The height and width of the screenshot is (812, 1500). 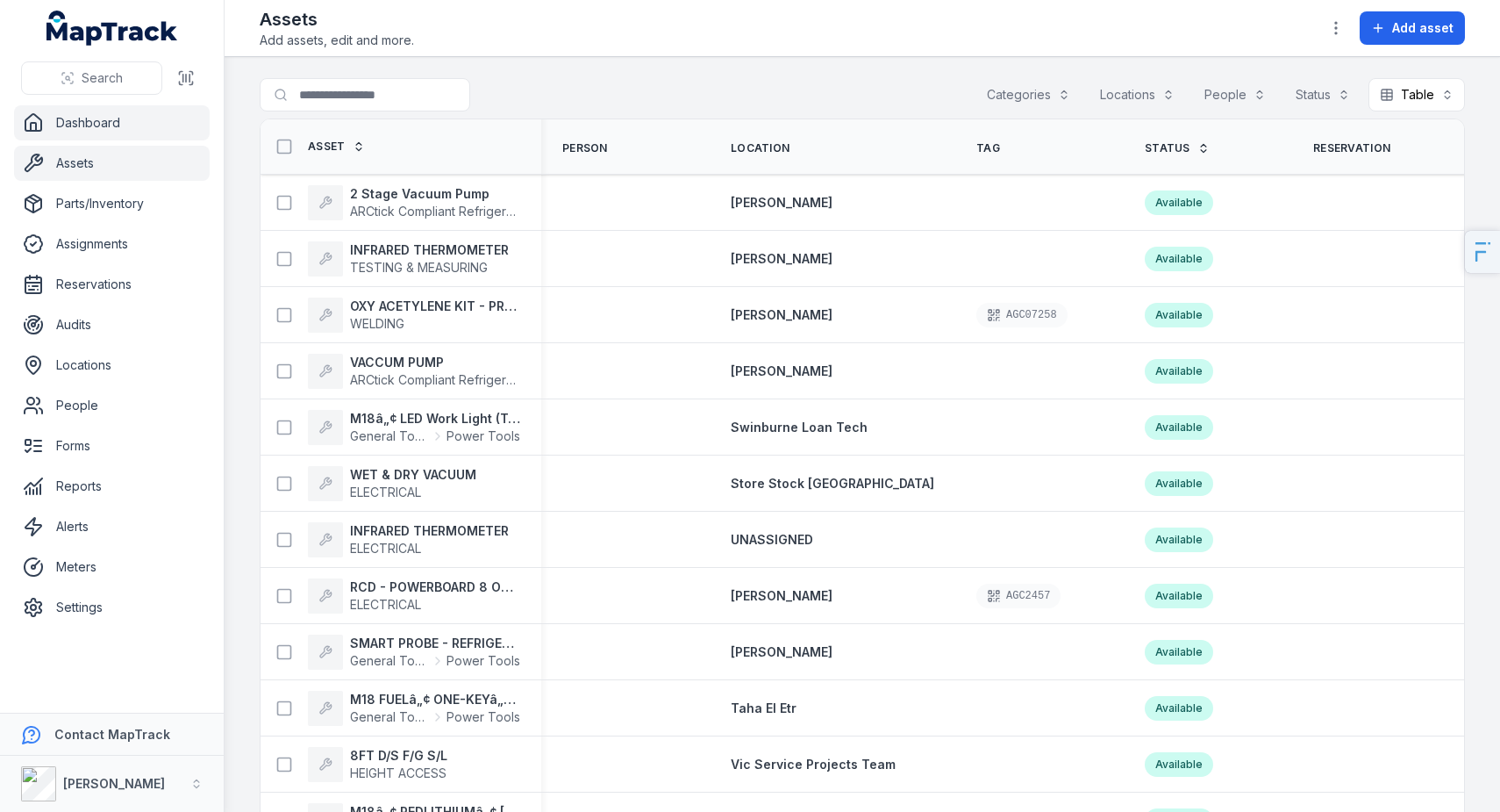 What do you see at coordinates (414, 652) in the screenshot?
I see `a: SMART PROBE - REFRIGERATION SET 2 GENGeneral ToolingPower Tools` at bounding box center [414, 652].